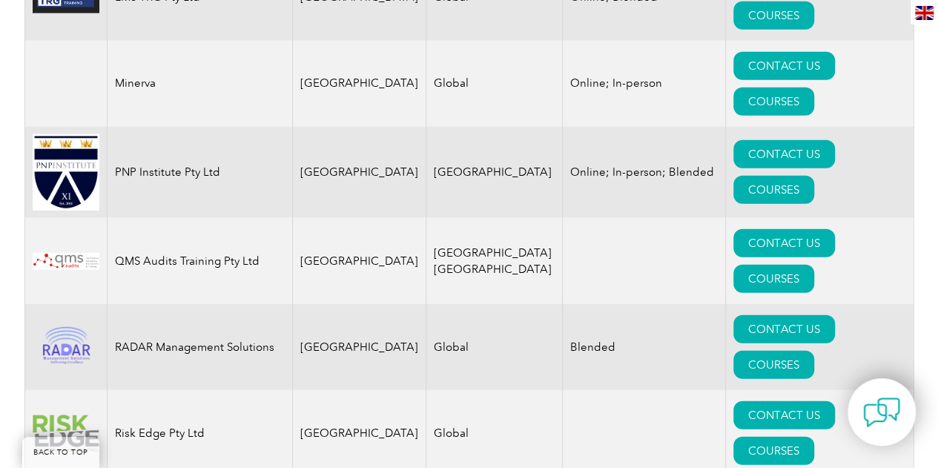  What do you see at coordinates (61, 452) in the screenshot?
I see `a: BACK TO TOP` at bounding box center [61, 452].